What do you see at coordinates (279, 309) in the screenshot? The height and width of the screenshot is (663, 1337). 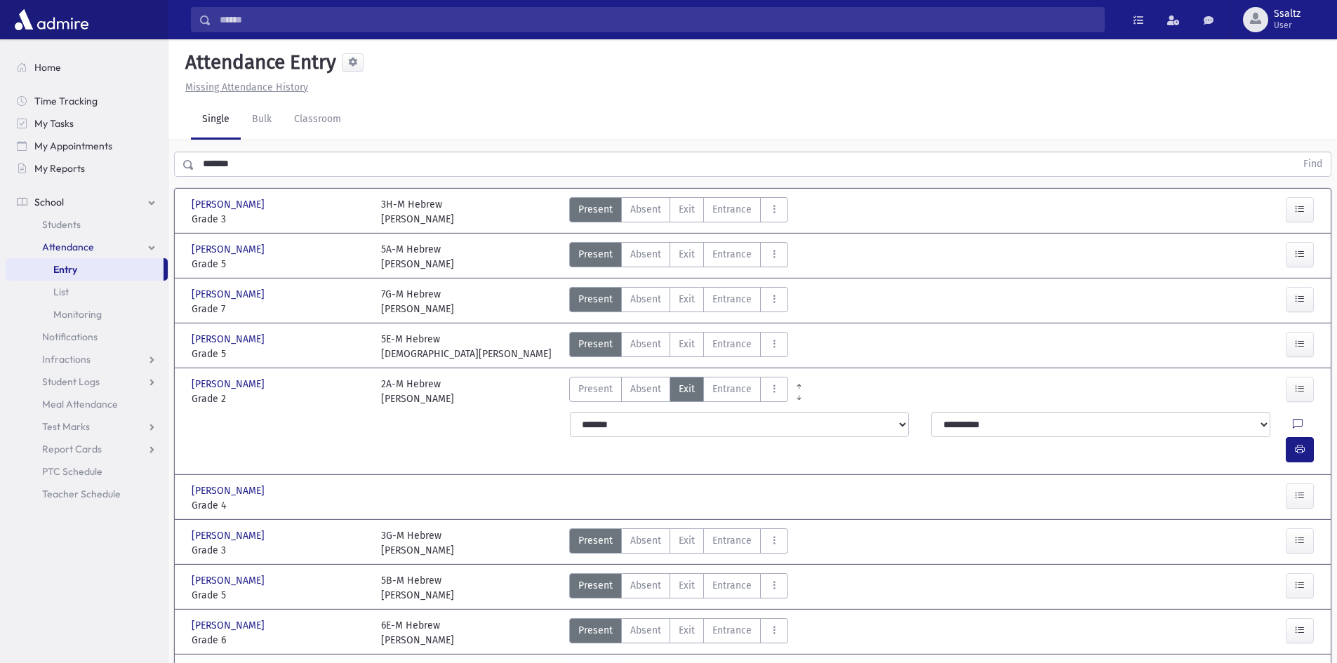 I see `span: Grade 7` at bounding box center [279, 309].